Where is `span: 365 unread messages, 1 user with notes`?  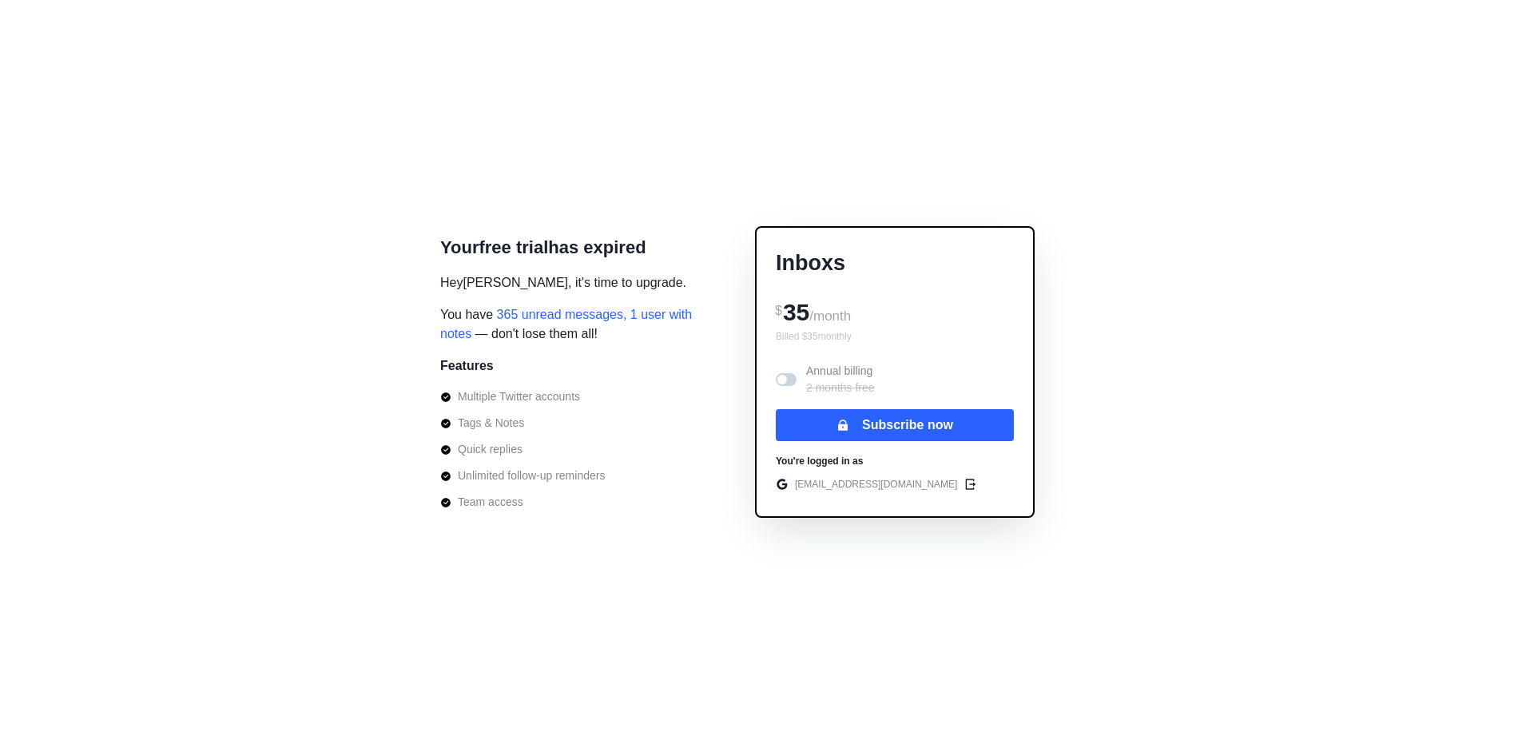
span: 365 unread messages, 1 user with notes is located at coordinates (566, 324).